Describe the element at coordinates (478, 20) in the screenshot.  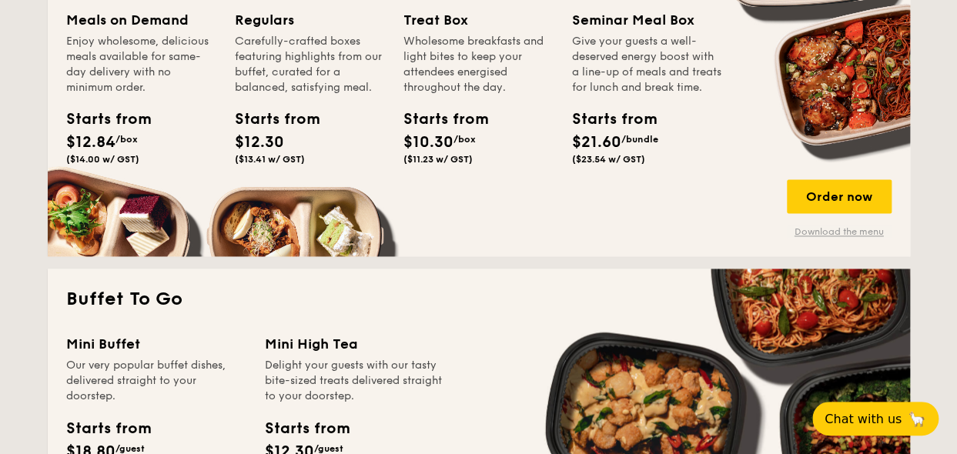
I see `div: Treat Box` at that location.